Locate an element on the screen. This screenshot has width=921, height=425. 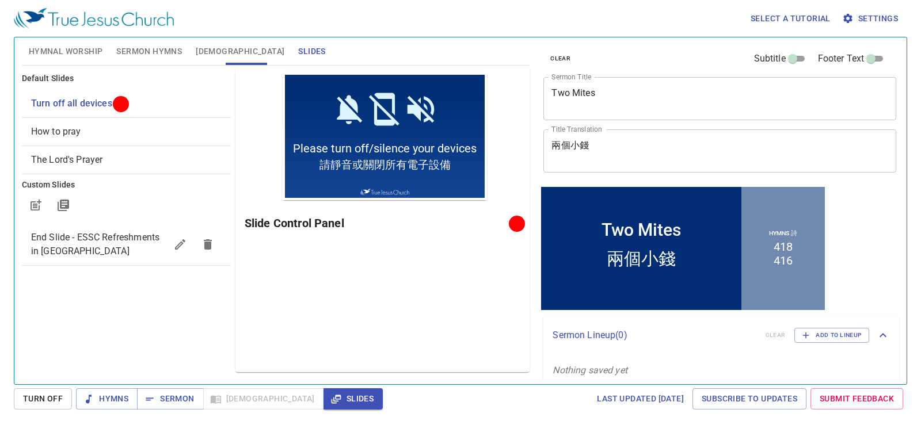
a: Submit Feedback is located at coordinates (856, 399).